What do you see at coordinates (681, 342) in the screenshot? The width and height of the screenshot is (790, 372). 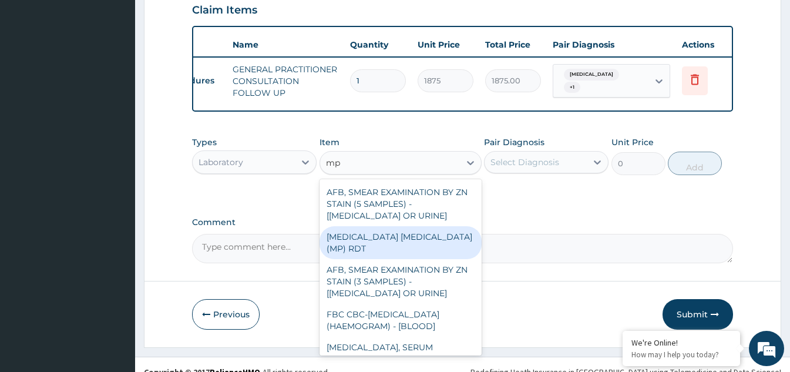 I see `div: We're Online!` at bounding box center [681, 342].